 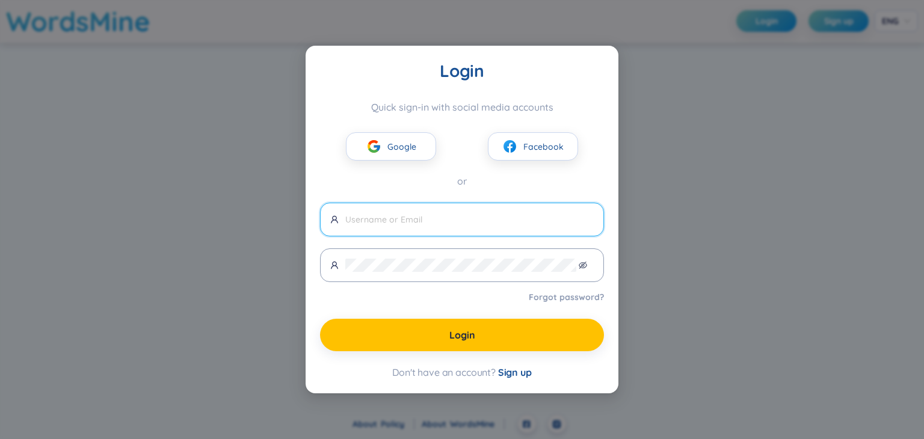 What do you see at coordinates (462, 372) in the screenshot?
I see `div: Don't have an account?` at bounding box center [462, 372].